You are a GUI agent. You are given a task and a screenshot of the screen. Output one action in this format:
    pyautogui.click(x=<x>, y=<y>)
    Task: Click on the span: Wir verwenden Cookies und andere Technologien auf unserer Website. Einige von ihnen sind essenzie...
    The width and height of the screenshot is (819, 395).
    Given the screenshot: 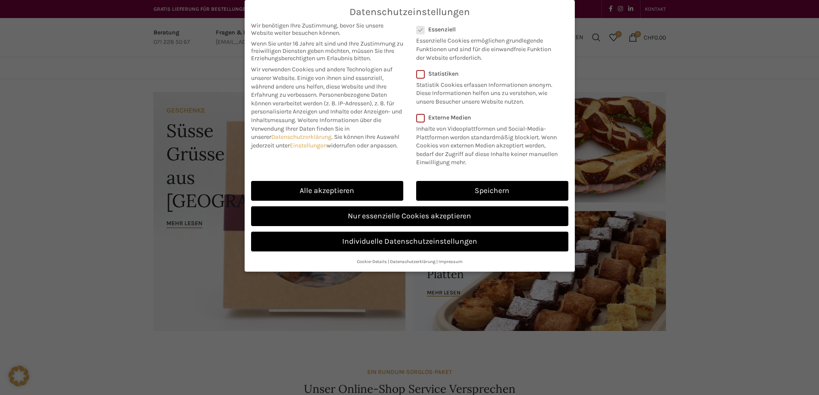 What is the action you would take?
    pyautogui.click(x=322, y=82)
    